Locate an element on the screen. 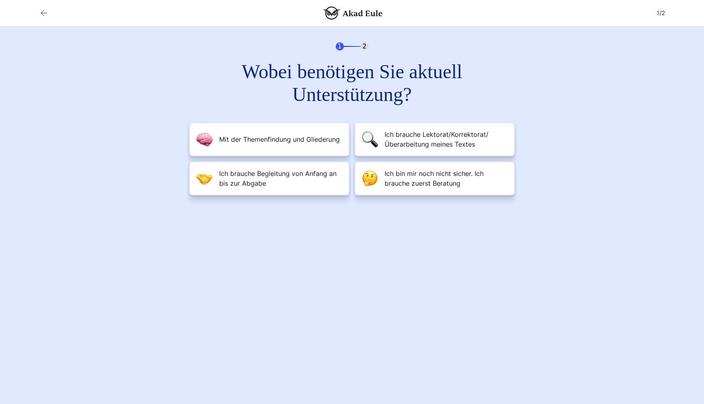  span: Ich brauche Begleitung von Anfang an bis zur Abgabe is located at coordinates (281, 179).